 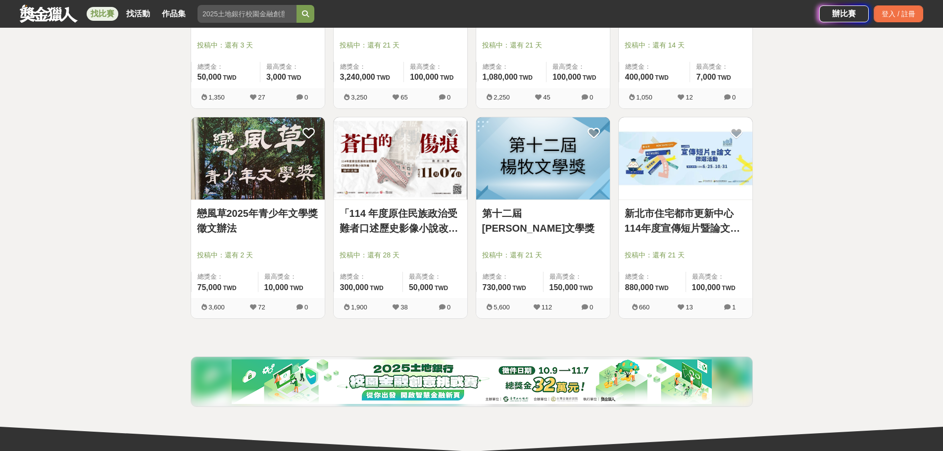 I want to click on div: 辦比賽, so click(x=844, y=14).